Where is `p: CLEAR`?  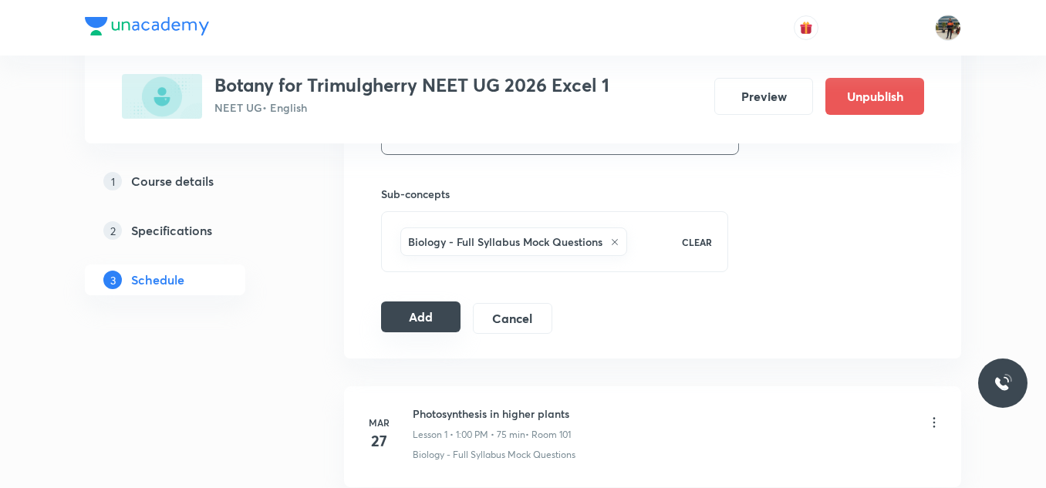
p: CLEAR is located at coordinates (696, 242).